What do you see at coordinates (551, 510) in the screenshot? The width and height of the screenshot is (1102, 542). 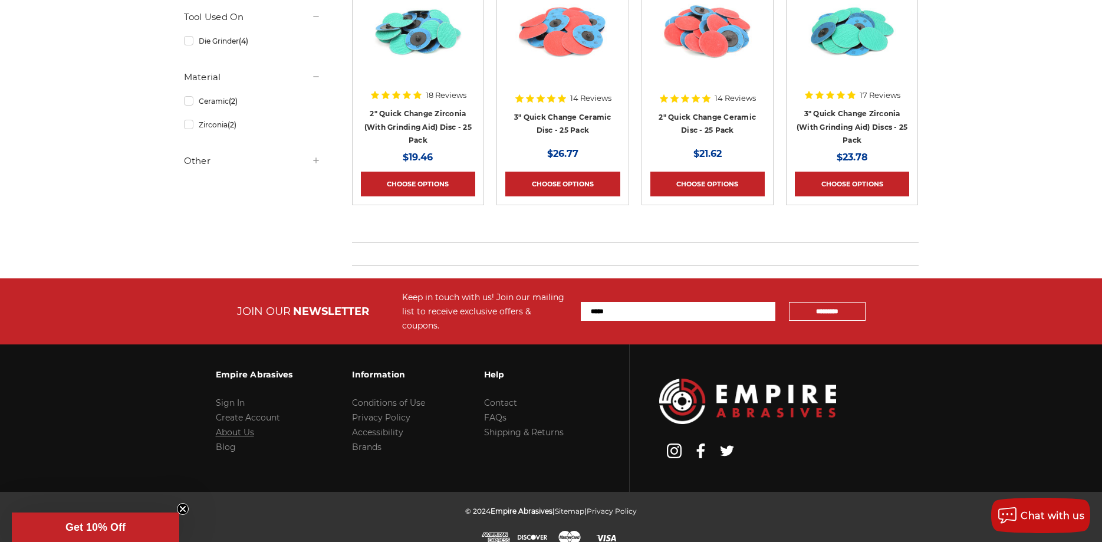 I see `p: © 2024 | |` at bounding box center [551, 510].